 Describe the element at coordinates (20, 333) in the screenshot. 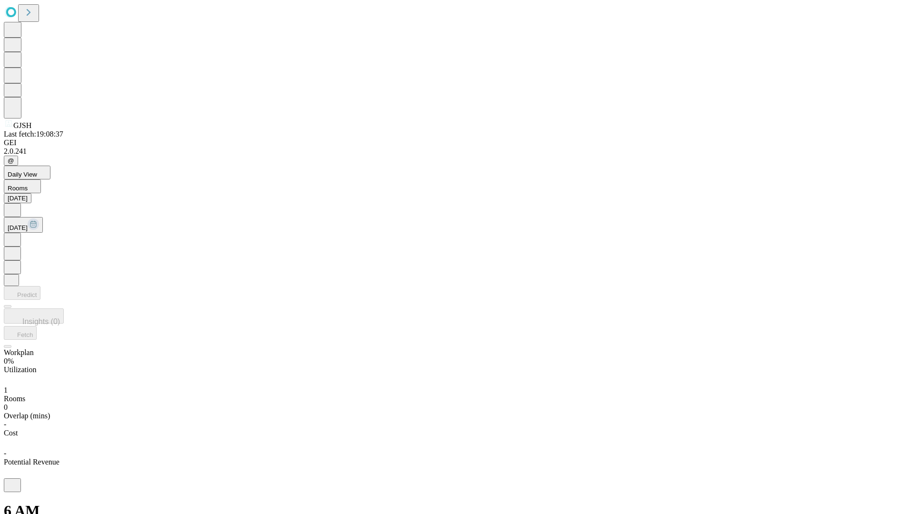

I see `button: Fetch` at that location.